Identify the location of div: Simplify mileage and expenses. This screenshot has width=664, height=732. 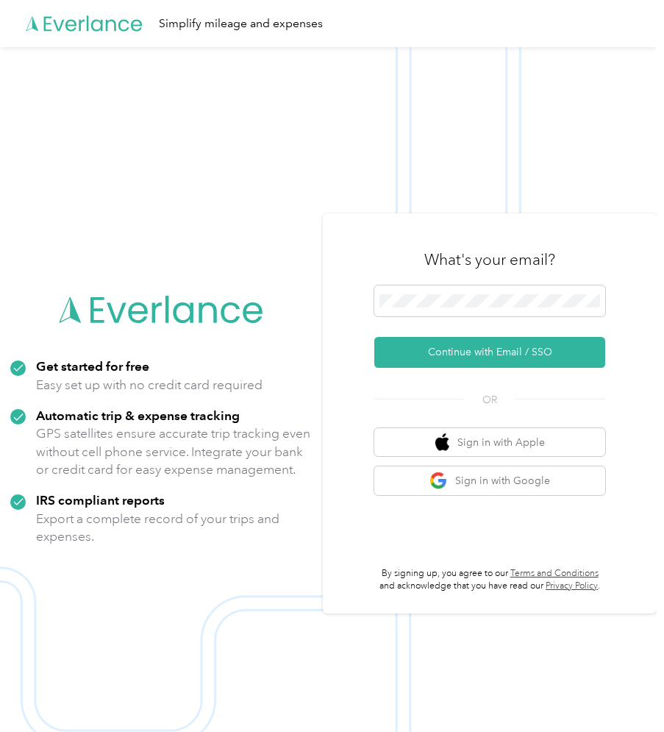
(240, 24).